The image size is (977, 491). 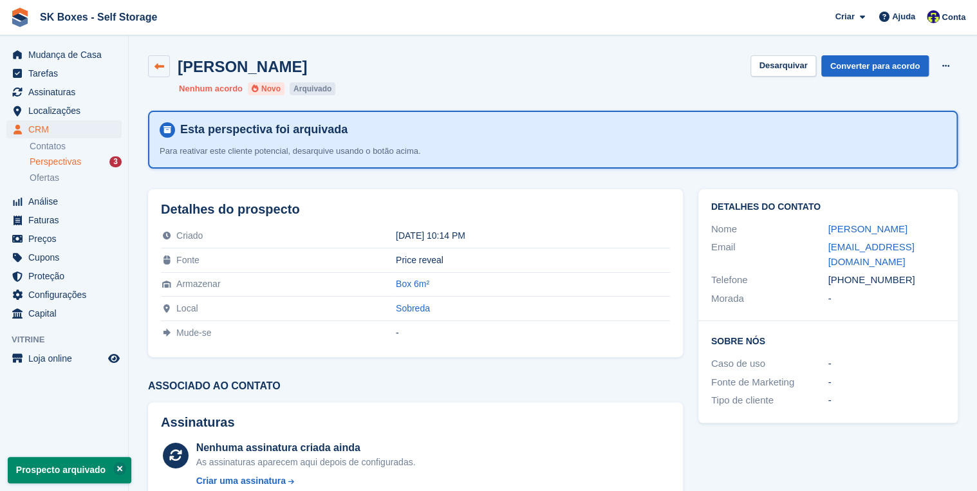 I want to click on a: SK Boxes - Self Storage, so click(x=98, y=17).